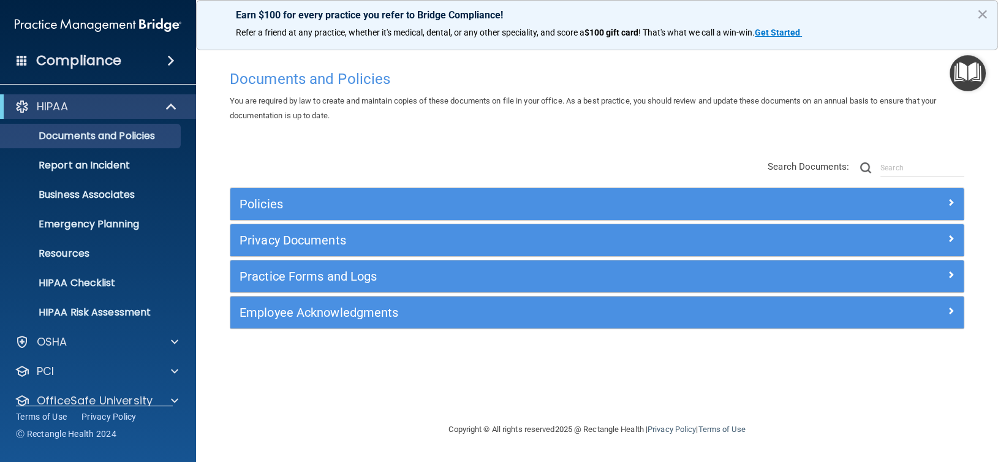  Describe the element at coordinates (506, 313) in the screenshot. I see `h5: Employee Acknowledgments` at that location.